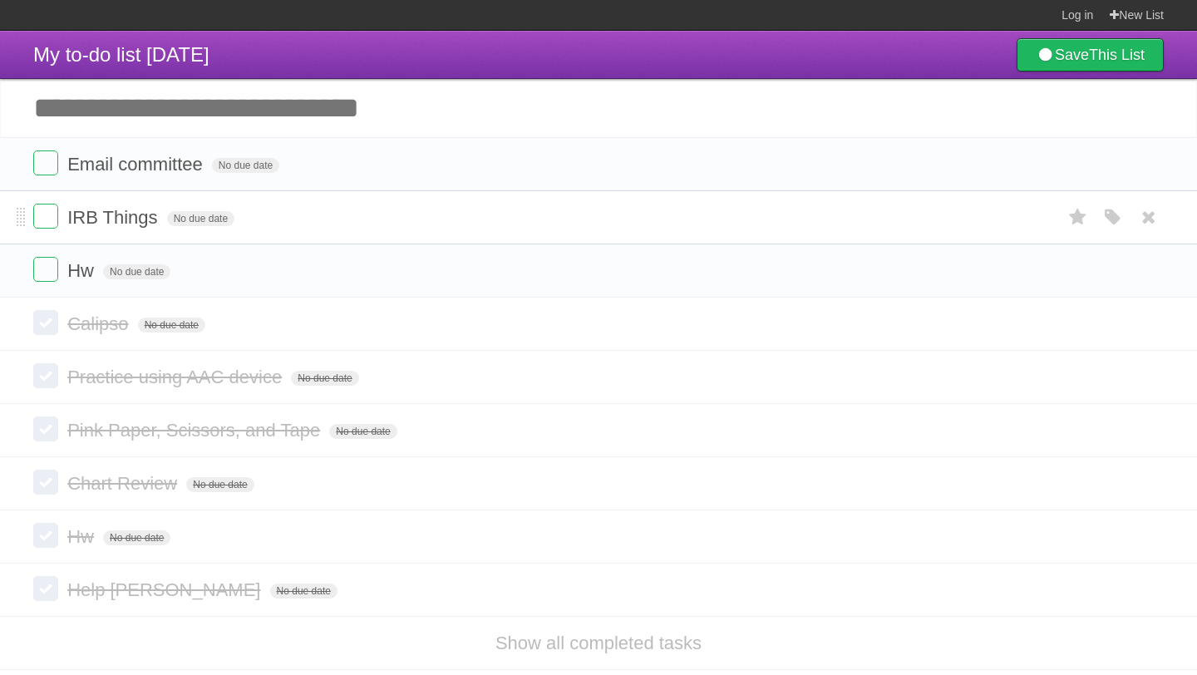  I want to click on label: Star task, so click(1078, 217).